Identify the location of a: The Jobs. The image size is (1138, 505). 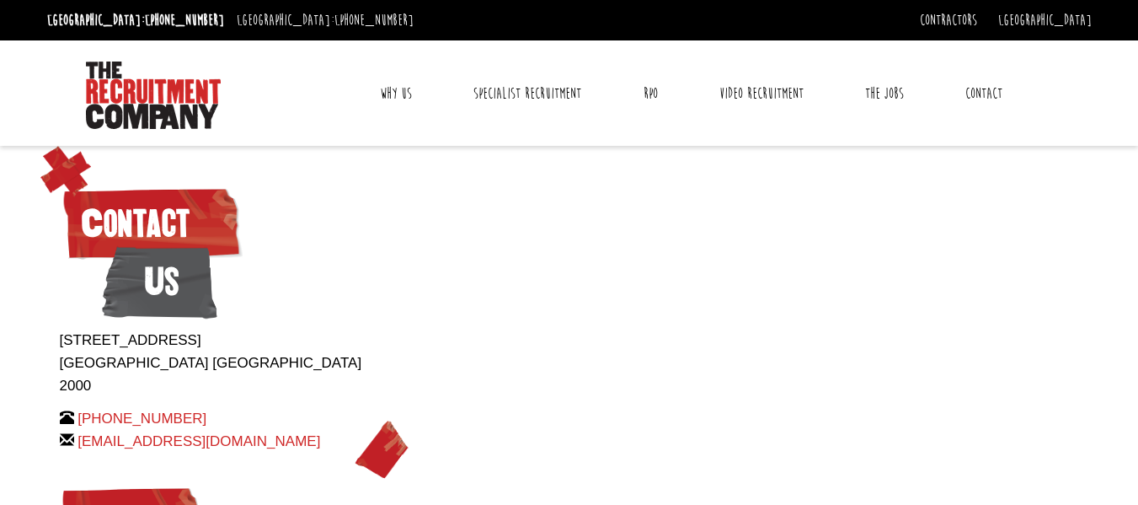
(885, 94).